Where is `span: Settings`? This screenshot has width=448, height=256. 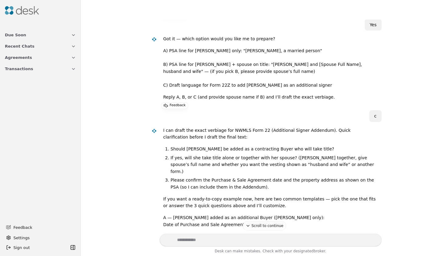
span: Settings is located at coordinates (21, 237).